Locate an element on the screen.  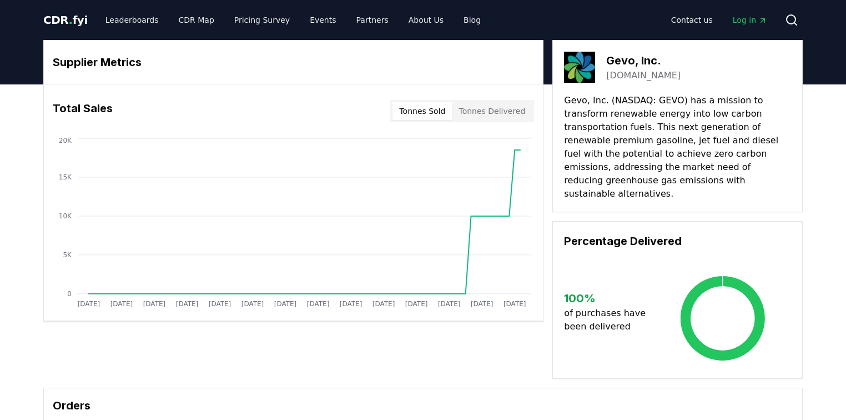
img: Gevo, Inc.-logo is located at coordinates (579, 67).